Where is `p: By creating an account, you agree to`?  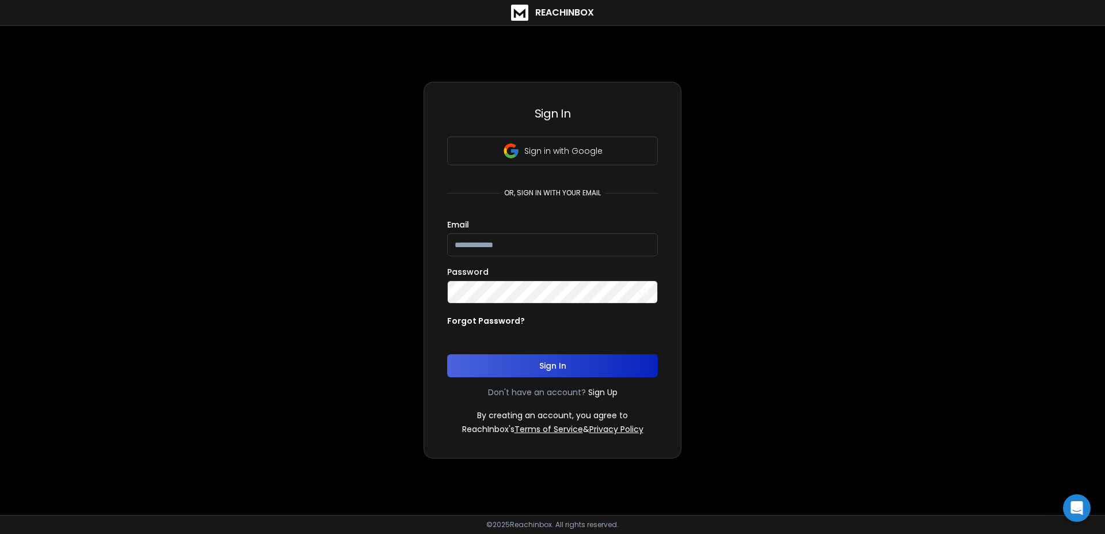
p: By creating an account, you agree to is located at coordinates (553, 415).